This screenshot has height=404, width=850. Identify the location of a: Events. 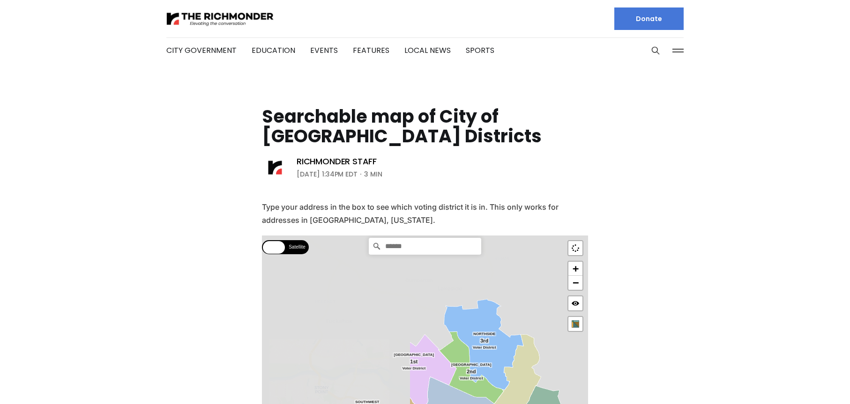
(324, 50).